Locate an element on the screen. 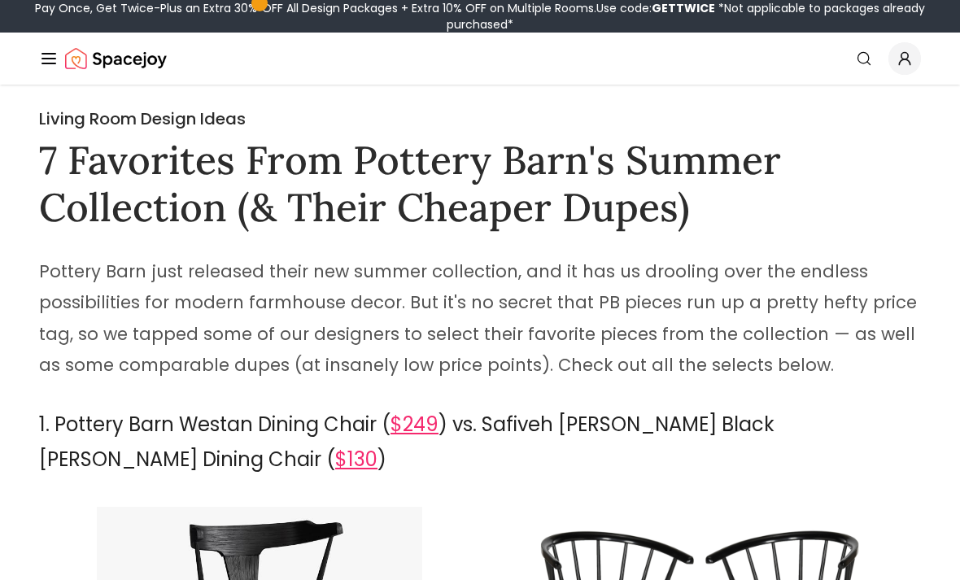  span: $130 is located at coordinates (356, 459).